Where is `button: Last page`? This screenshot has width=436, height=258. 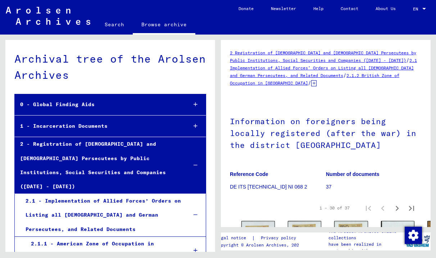 button: Last page is located at coordinates (412, 208).